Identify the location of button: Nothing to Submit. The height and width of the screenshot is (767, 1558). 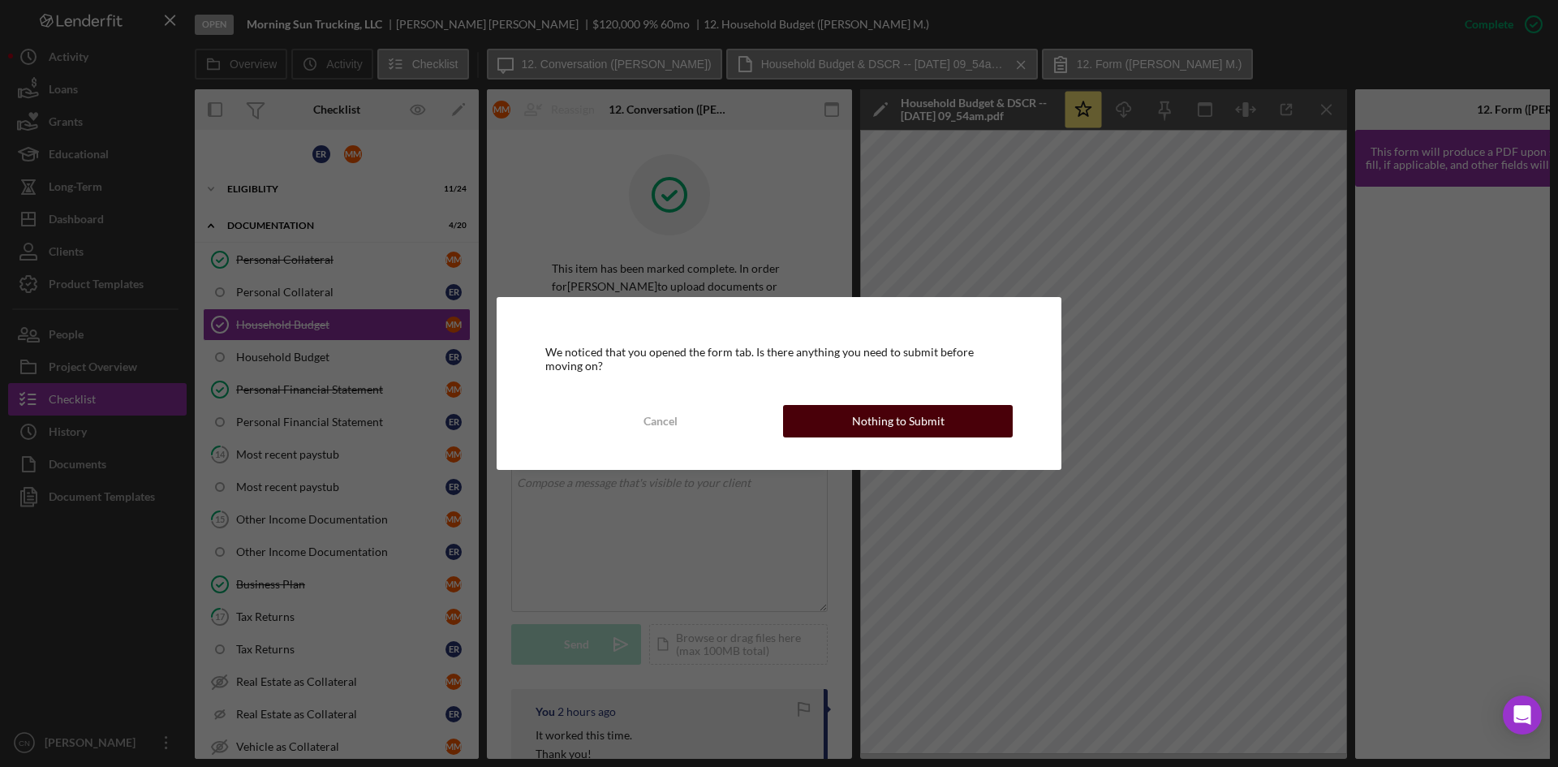
(897, 421).